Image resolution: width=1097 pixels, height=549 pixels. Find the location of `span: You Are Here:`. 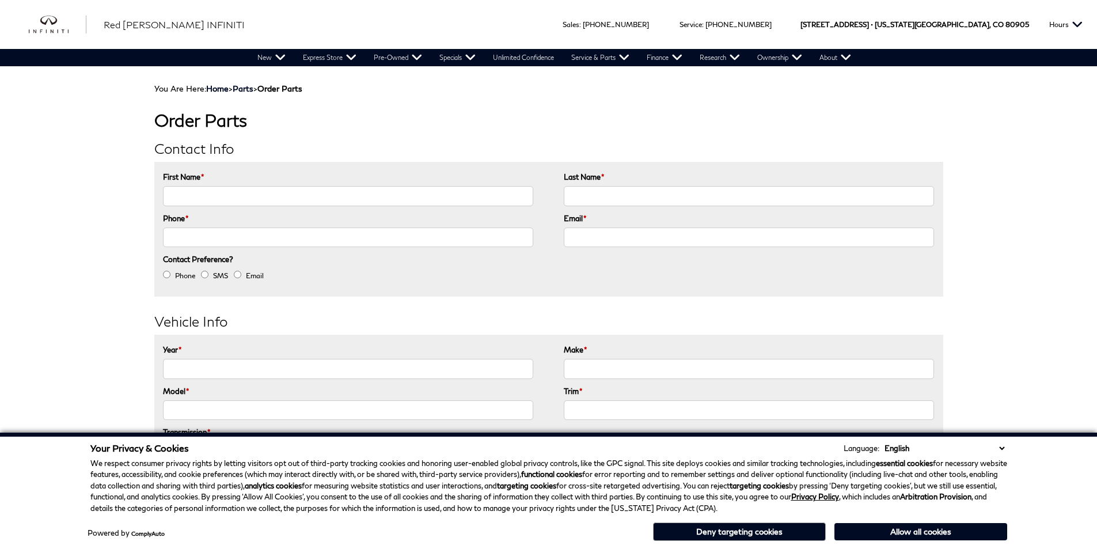

span: You Are Here: is located at coordinates (228, 88).